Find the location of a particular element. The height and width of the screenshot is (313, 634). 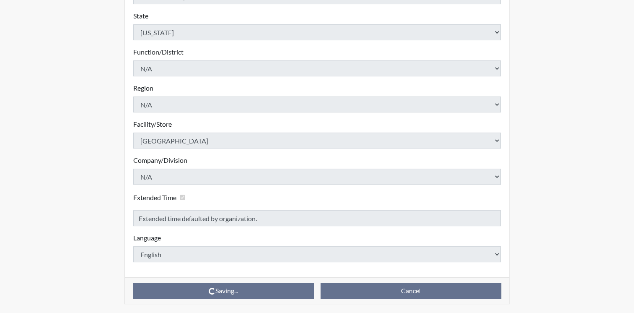

label: Facility/Store is located at coordinates (153, 124).